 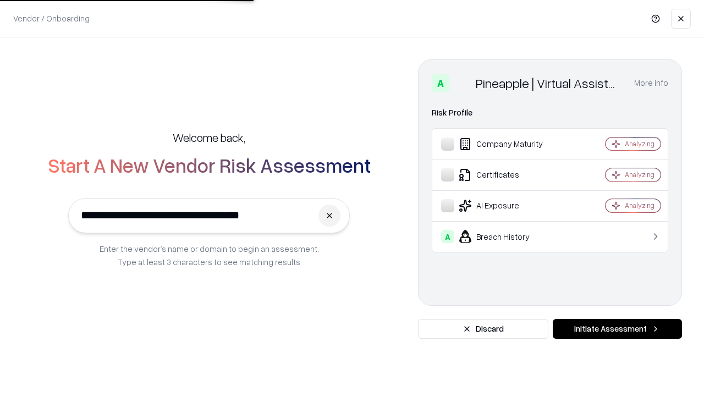 I want to click on div: Breach History, so click(x=506, y=236).